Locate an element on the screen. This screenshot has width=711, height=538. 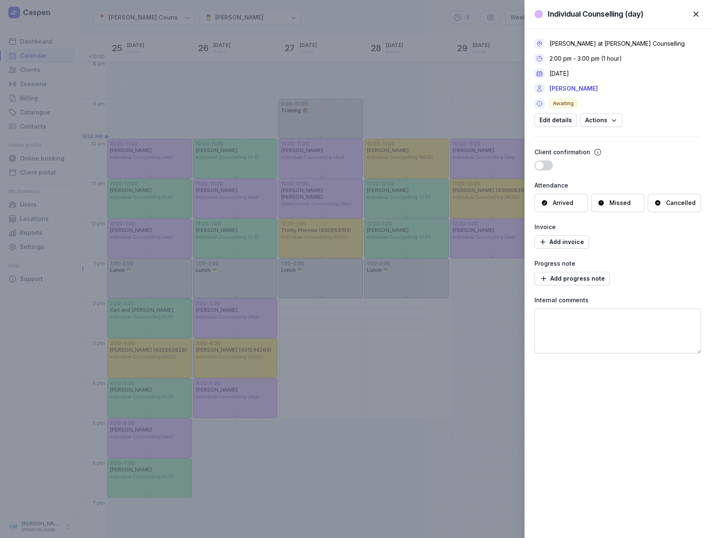
span: Add progress note is located at coordinates (572, 279).